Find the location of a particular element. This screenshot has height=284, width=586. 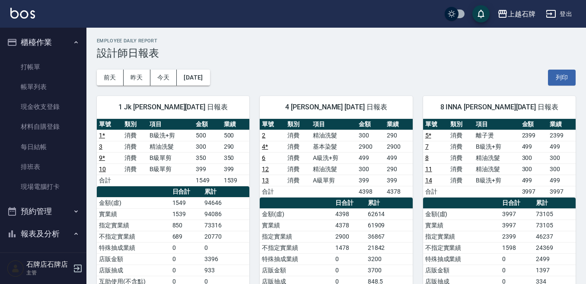

button: 櫃檯作業 is located at coordinates (43, 42).